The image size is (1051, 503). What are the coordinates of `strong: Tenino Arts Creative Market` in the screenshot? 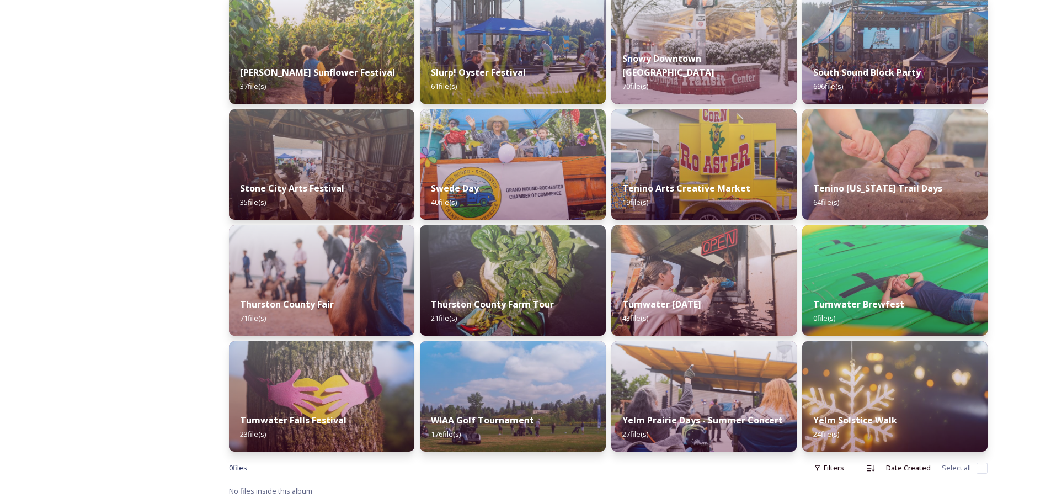 It's located at (687, 188).